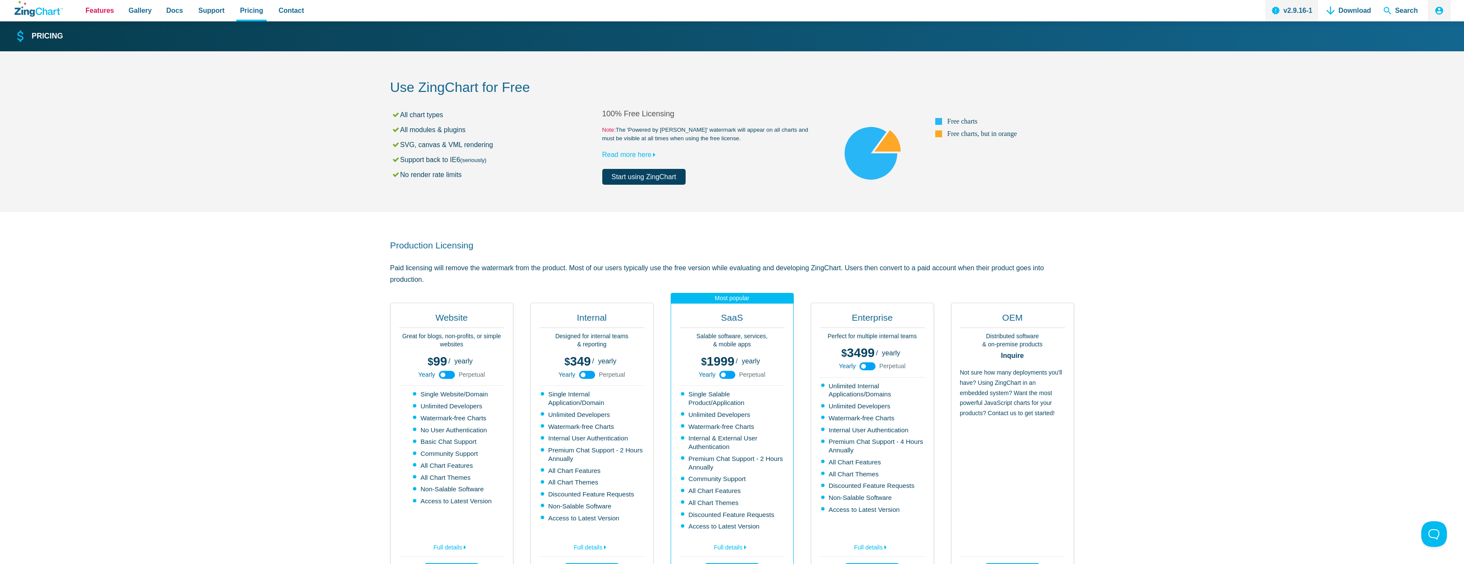  I want to click on span: 99, so click(437, 361).